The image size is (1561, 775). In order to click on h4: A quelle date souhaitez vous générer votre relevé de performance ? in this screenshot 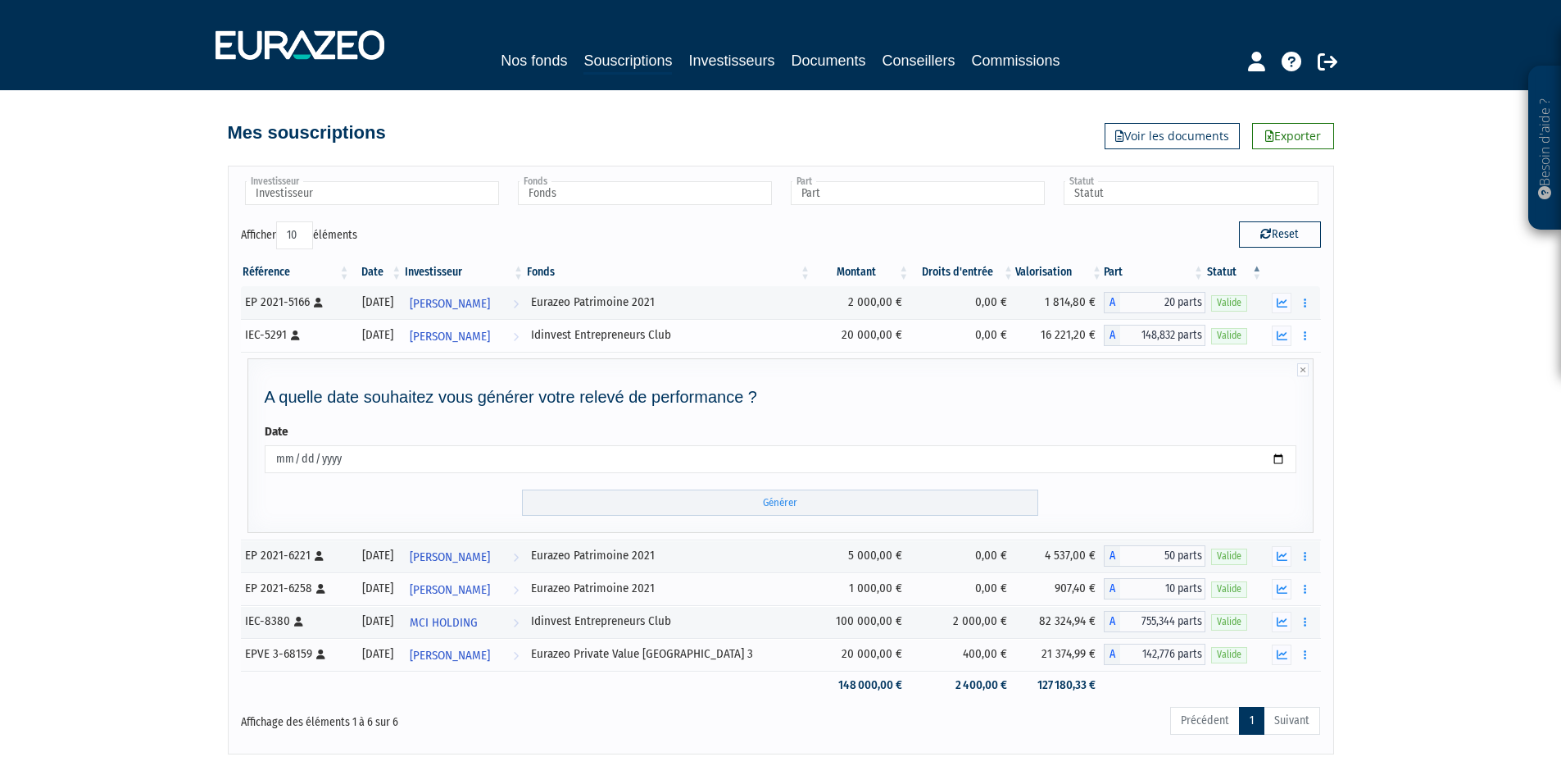, I will do `click(781, 397)`.